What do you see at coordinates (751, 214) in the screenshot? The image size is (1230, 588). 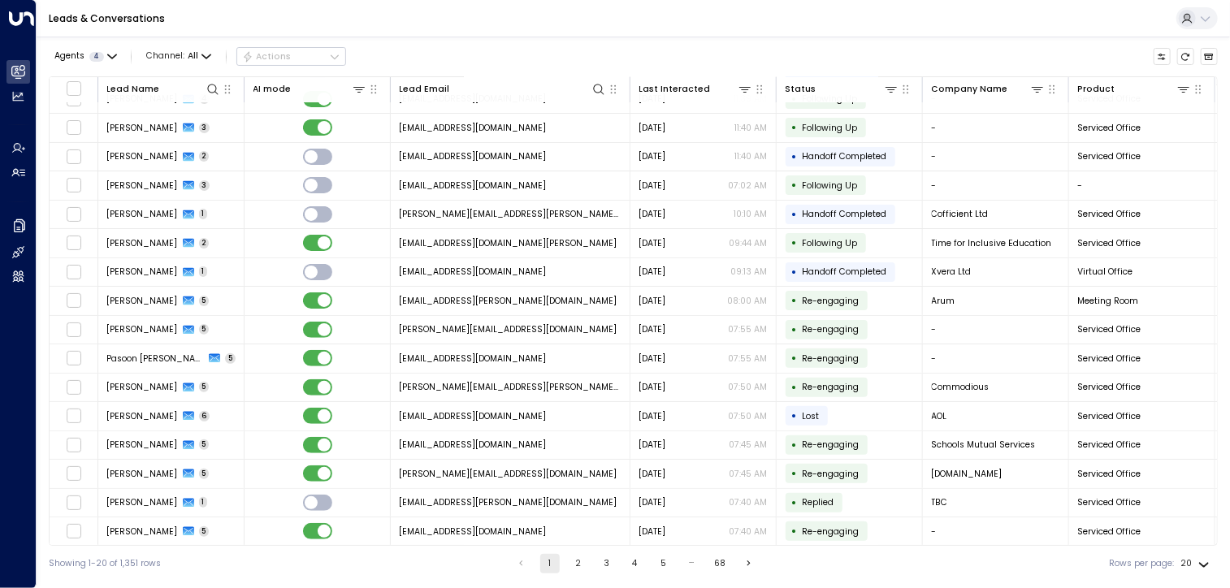 I see `p: 10:10 AM` at bounding box center [751, 214].